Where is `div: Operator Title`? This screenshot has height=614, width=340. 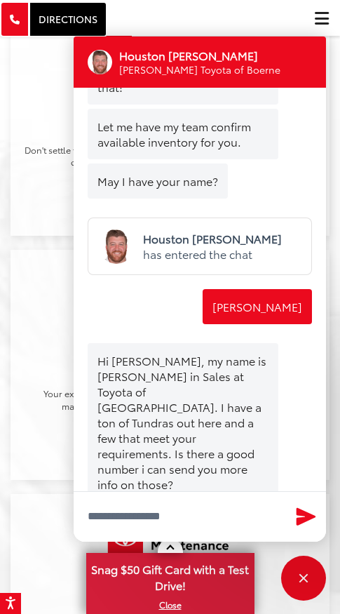
div: Operator Title is located at coordinates (208, 69).